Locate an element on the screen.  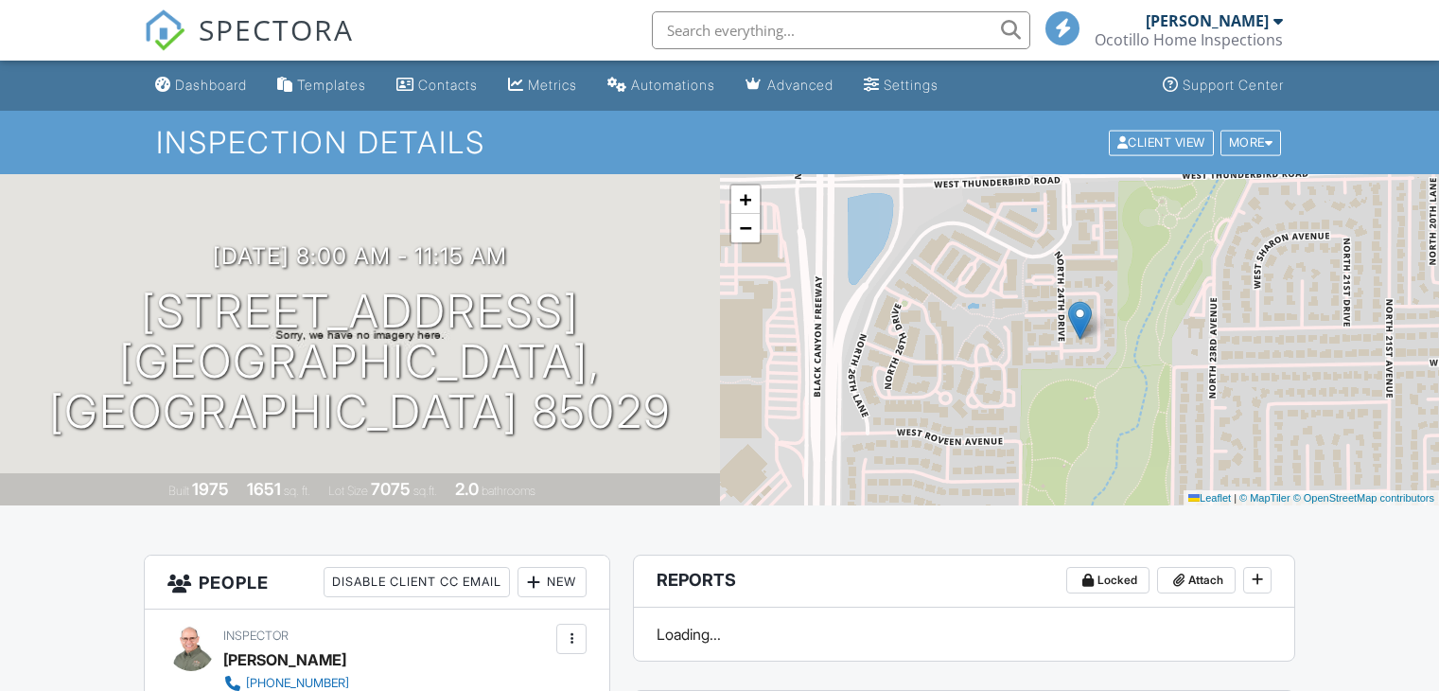
span: sq. ft. is located at coordinates (297, 490).